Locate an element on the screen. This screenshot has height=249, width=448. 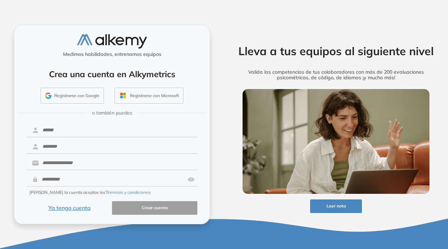
h4: Crea una cuenta en Alkymetrics is located at coordinates (112, 74).